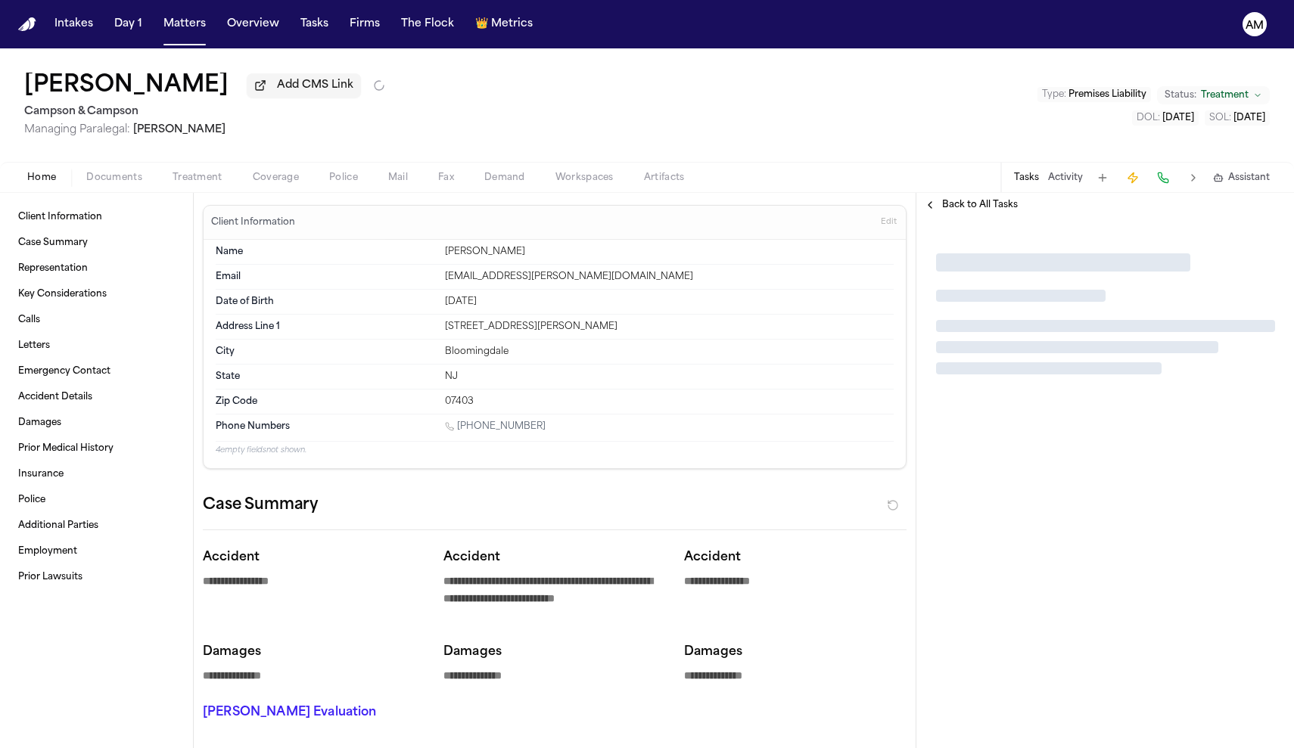  I want to click on button: Assistant, so click(1241, 178).